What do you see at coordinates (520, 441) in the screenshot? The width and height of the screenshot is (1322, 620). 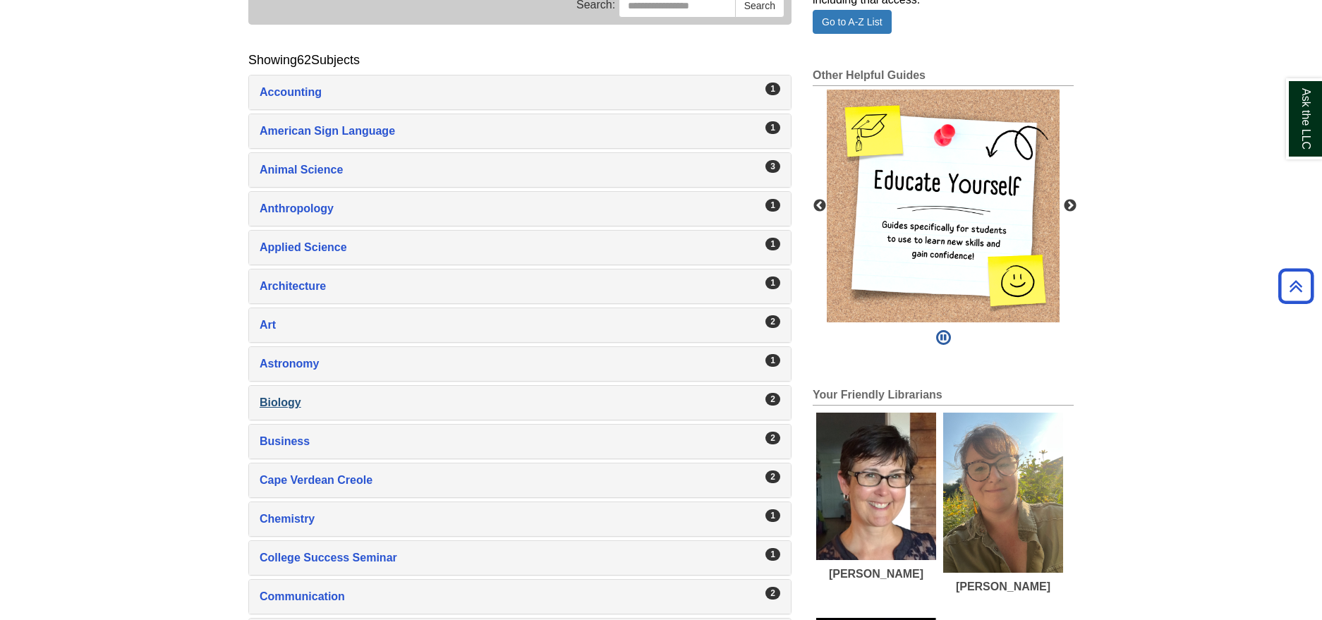 I see `a: Business` at bounding box center [520, 441].